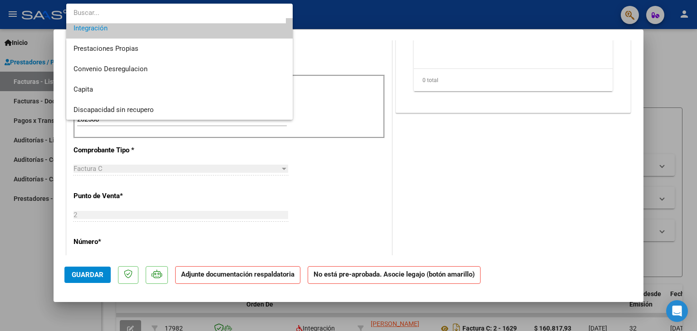  Describe the element at coordinates (106, 49) in the screenshot. I see `span: Prestaciones Propias` at that location.